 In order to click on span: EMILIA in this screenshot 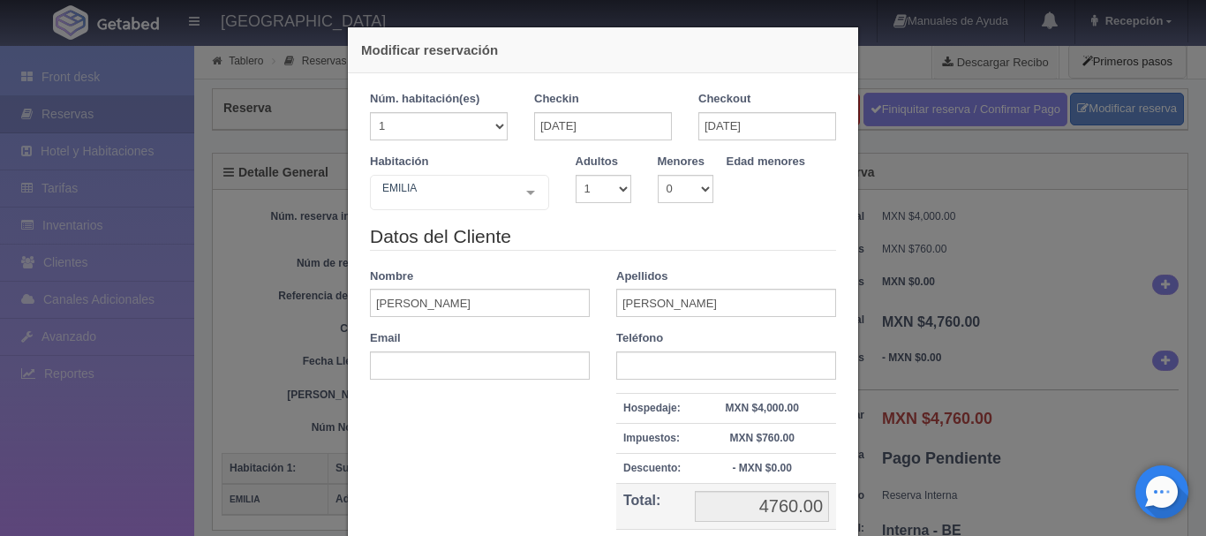, I will do `click(445, 188)`.